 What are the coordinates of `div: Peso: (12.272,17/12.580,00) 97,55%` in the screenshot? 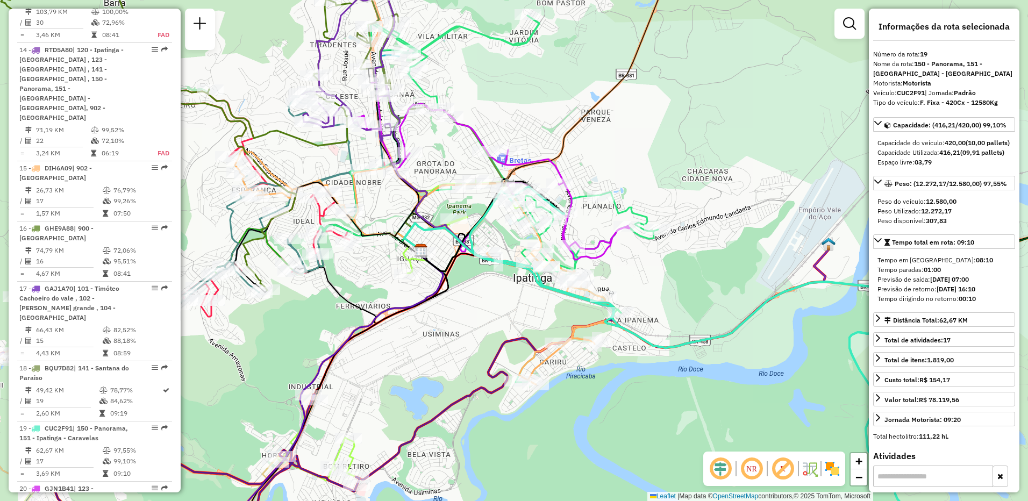 It's located at (944, 211).